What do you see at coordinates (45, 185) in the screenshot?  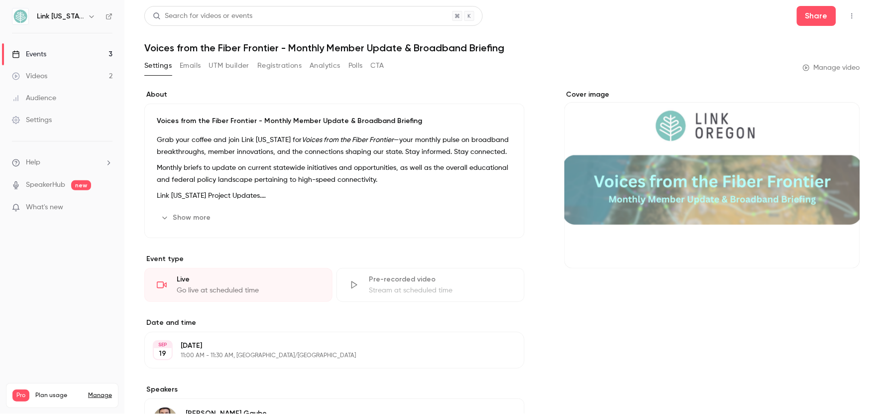 I see `a: SpeakerHub` at bounding box center [45, 185].